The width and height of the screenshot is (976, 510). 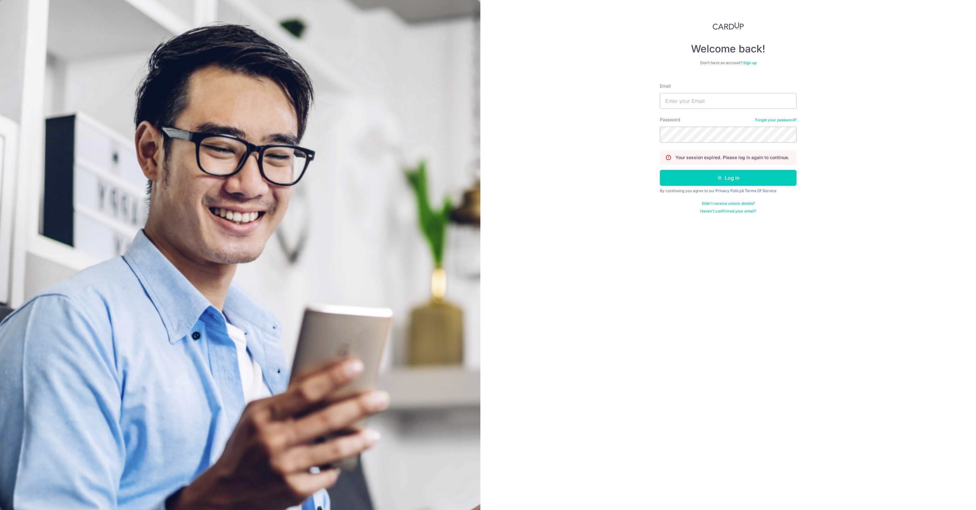 What do you see at coordinates (728, 178) in the screenshot?
I see `button: Log in` at bounding box center [728, 178].